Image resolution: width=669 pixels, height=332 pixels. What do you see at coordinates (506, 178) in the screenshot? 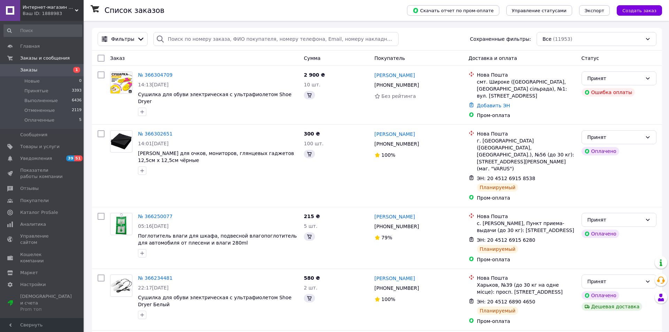
I see `span: ЭН: 20 4512 6915 8538` at bounding box center [506, 178].